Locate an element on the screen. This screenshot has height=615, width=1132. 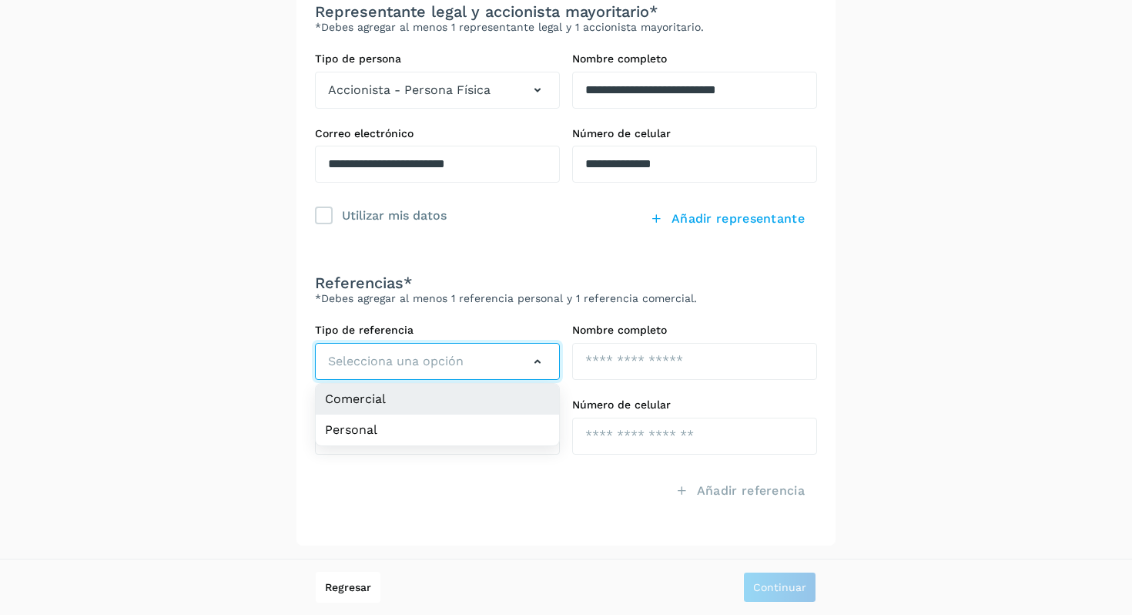
span: Selecciona una opción is located at coordinates (396, 361).